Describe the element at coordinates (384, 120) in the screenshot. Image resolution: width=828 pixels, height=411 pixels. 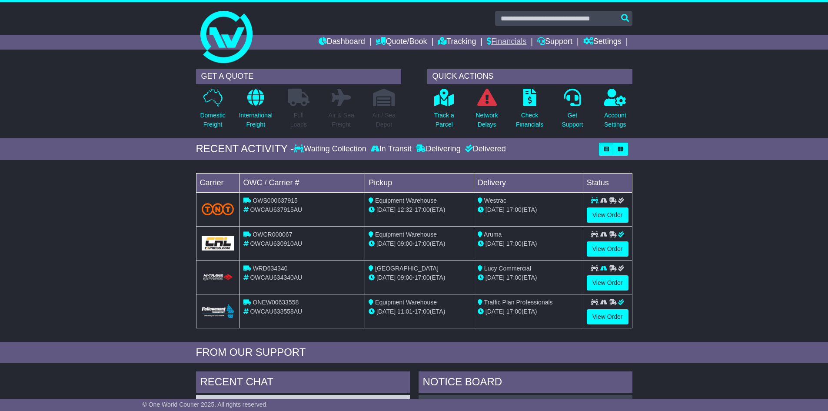
I see `p: Air / Sea Depot` at that location.